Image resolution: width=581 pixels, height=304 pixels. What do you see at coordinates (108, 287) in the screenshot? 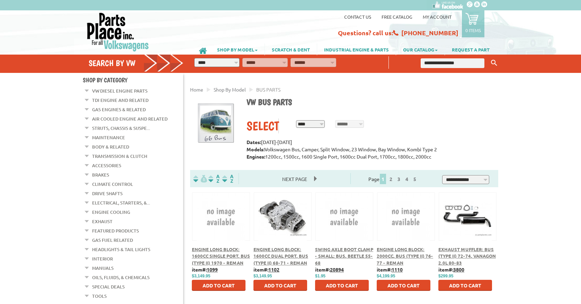
I see `a: Special Deals` at bounding box center [108, 287].